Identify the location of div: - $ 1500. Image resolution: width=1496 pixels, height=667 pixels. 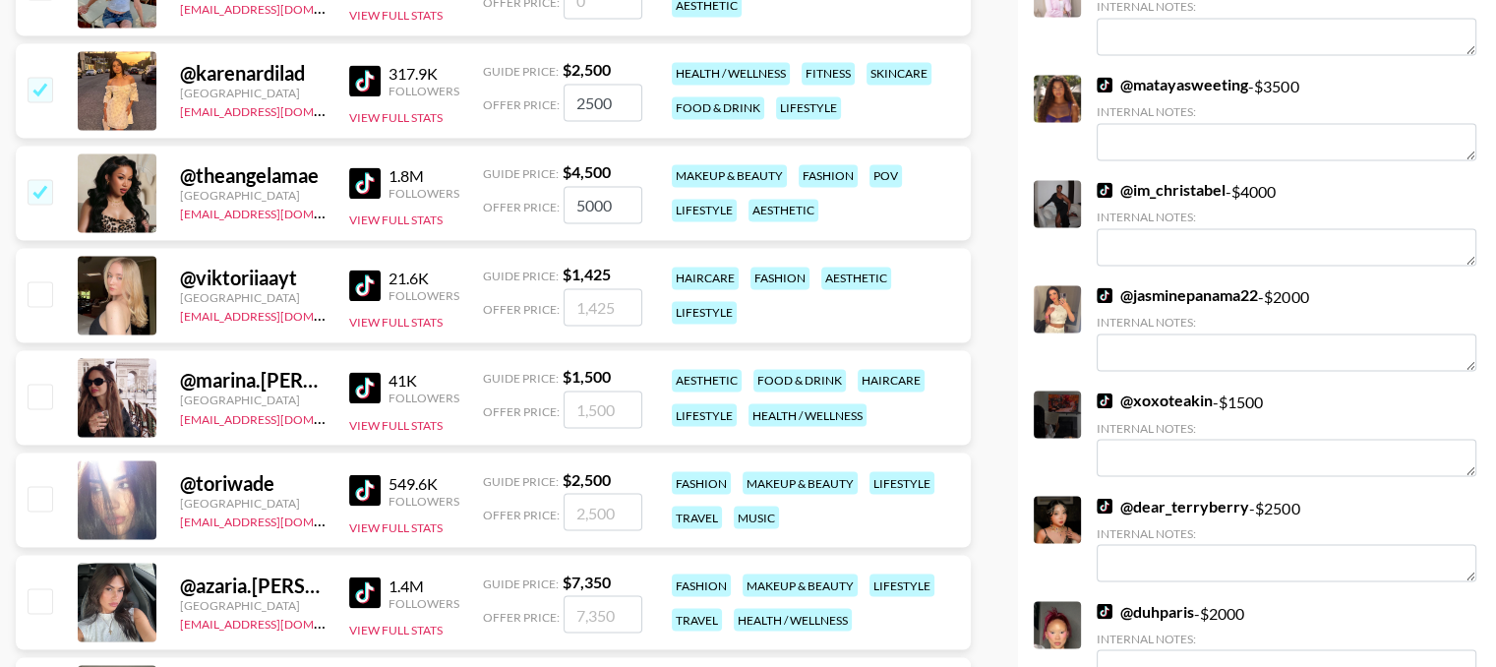
(1287, 433).